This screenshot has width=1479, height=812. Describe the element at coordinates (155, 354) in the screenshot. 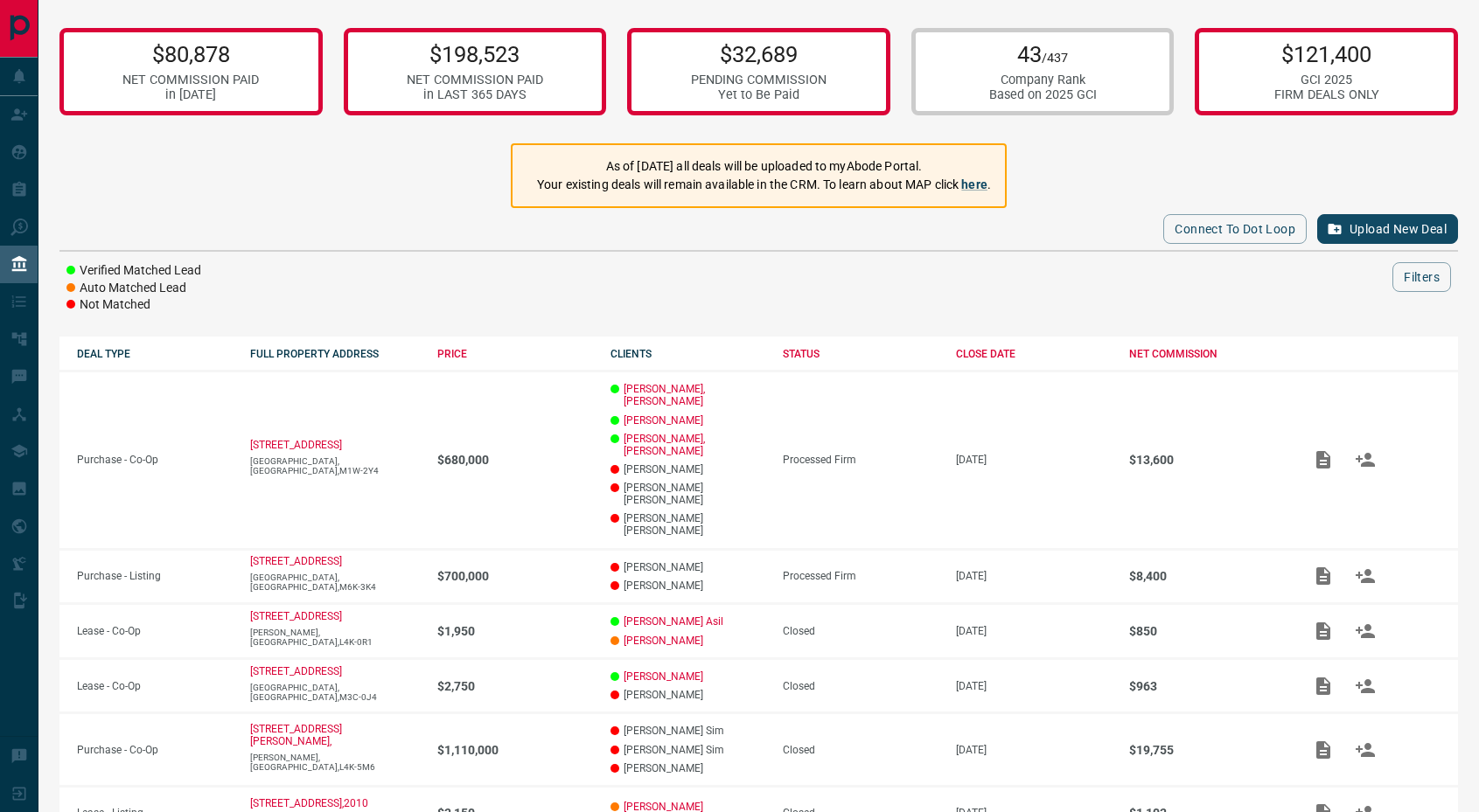

I see `div: DEAL TYPE` at that location.